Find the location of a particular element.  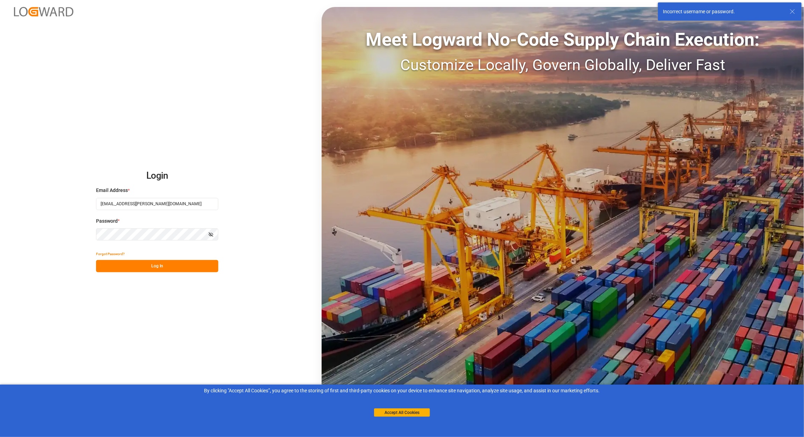

img: Logward_new_orange.png is located at coordinates (44, 12).